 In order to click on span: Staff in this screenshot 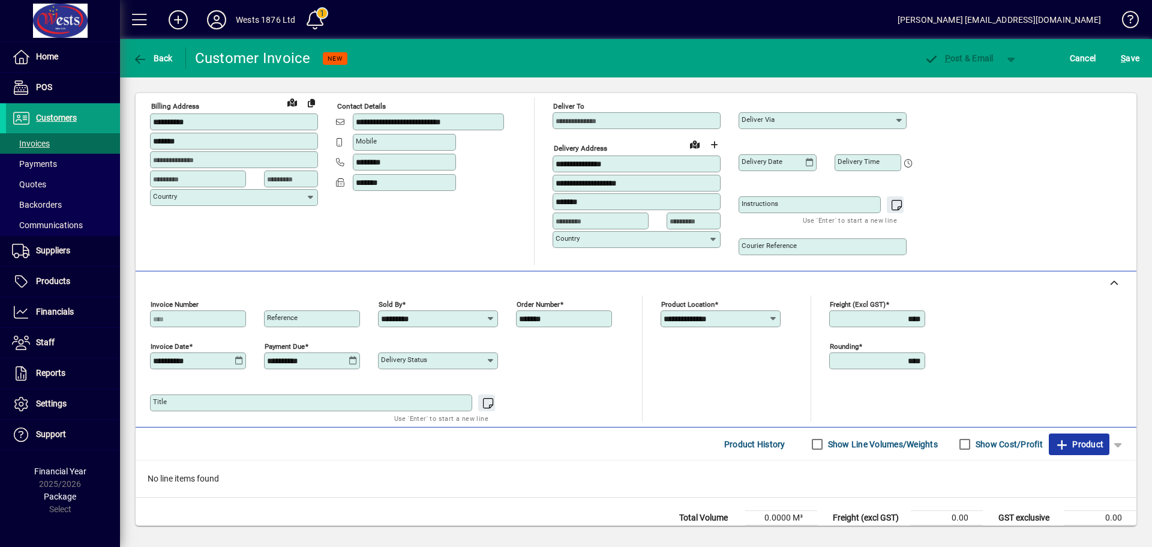, I will do `click(45, 342)`.